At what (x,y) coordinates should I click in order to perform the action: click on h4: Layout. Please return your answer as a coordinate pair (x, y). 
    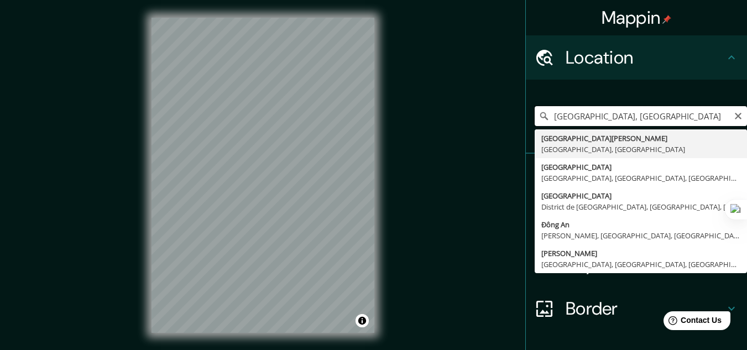
    Looking at the image, I should click on (645, 264).